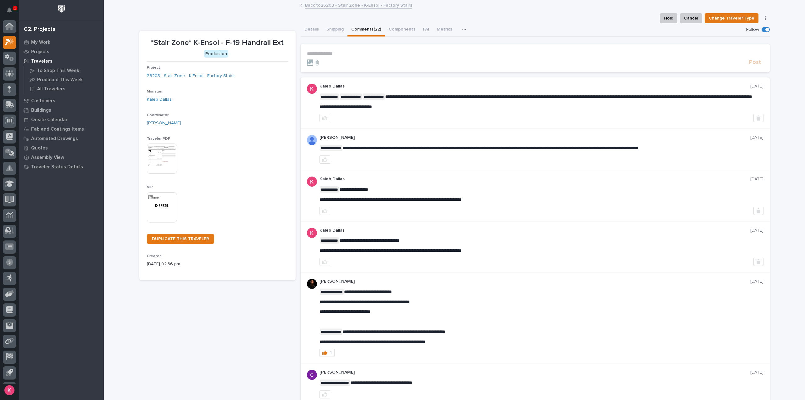 This screenshot has width=805, height=400. What do you see at coordinates (43, 101) in the screenshot?
I see `p: Customers` at bounding box center [43, 101].